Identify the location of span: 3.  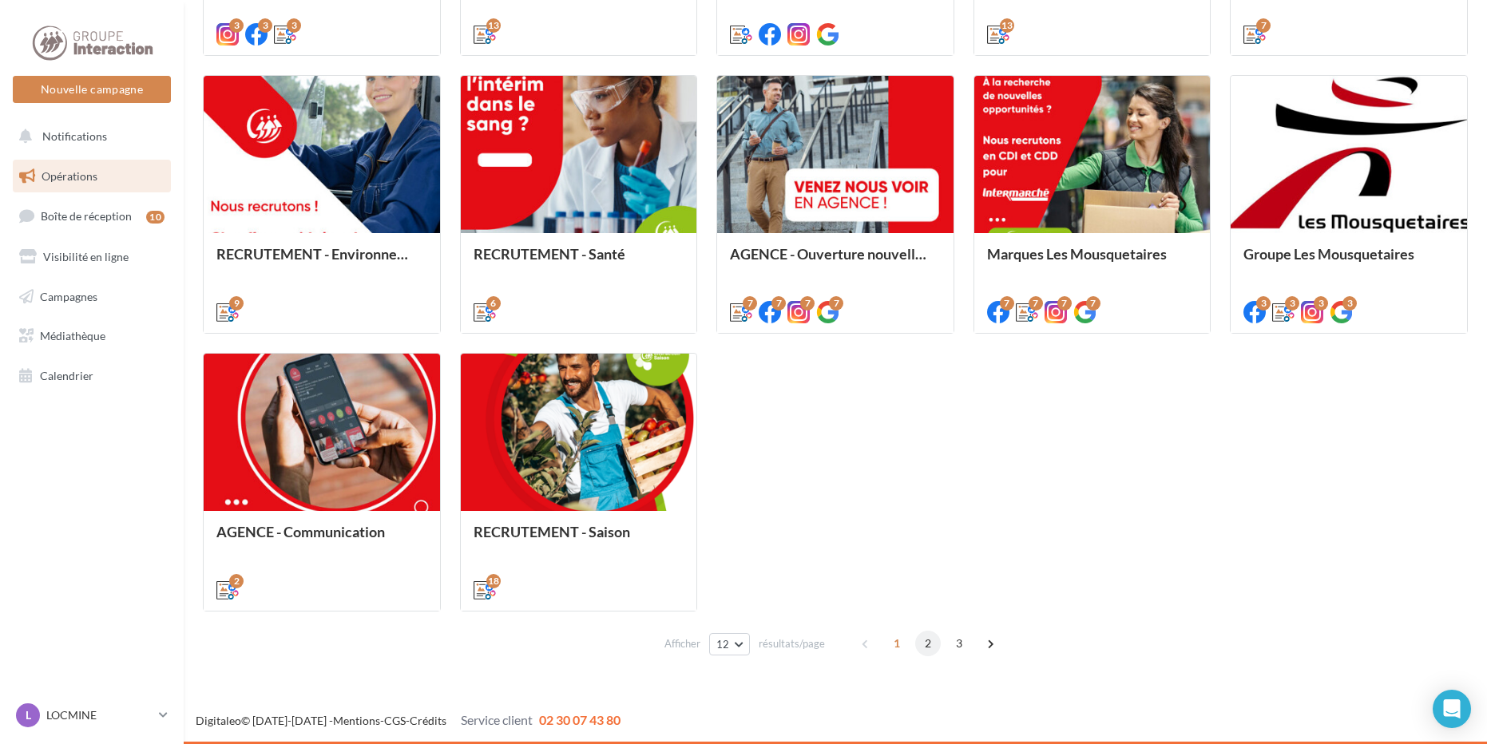
(959, 644).